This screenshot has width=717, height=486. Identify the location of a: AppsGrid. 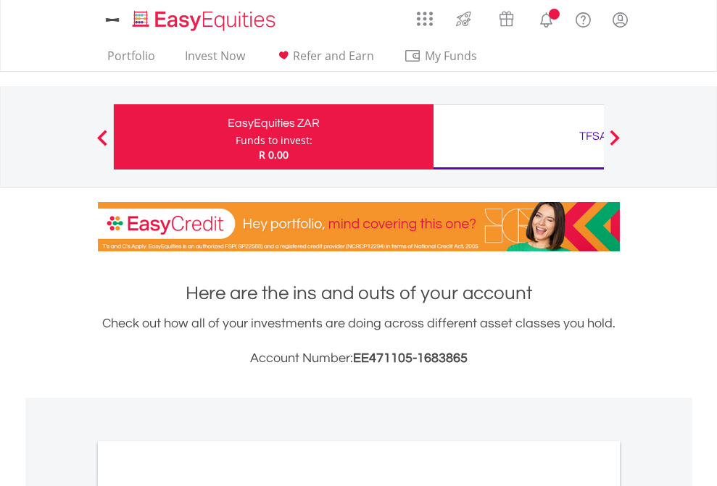
(425, 15).